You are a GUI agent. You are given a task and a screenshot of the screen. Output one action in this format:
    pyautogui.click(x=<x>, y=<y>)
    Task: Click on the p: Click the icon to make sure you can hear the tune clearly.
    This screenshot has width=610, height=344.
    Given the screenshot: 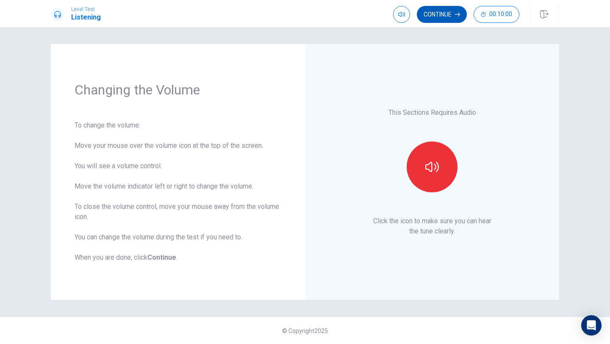 What is the action you would take?
    pyautogui.click(x=432, y=226)
    